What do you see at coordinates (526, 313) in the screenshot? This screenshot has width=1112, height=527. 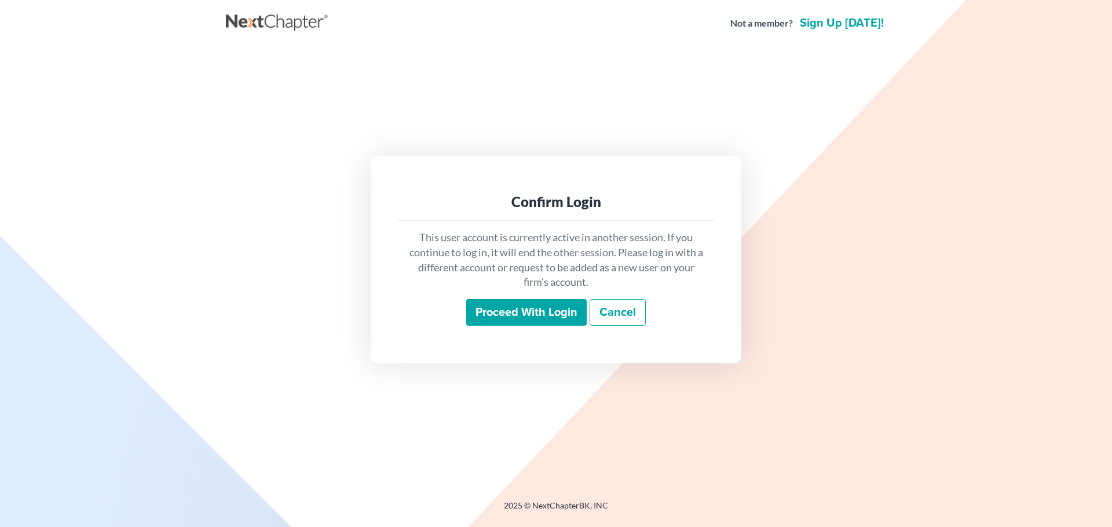 I see `input: Proceed with login` at bounding box center [526, 313].